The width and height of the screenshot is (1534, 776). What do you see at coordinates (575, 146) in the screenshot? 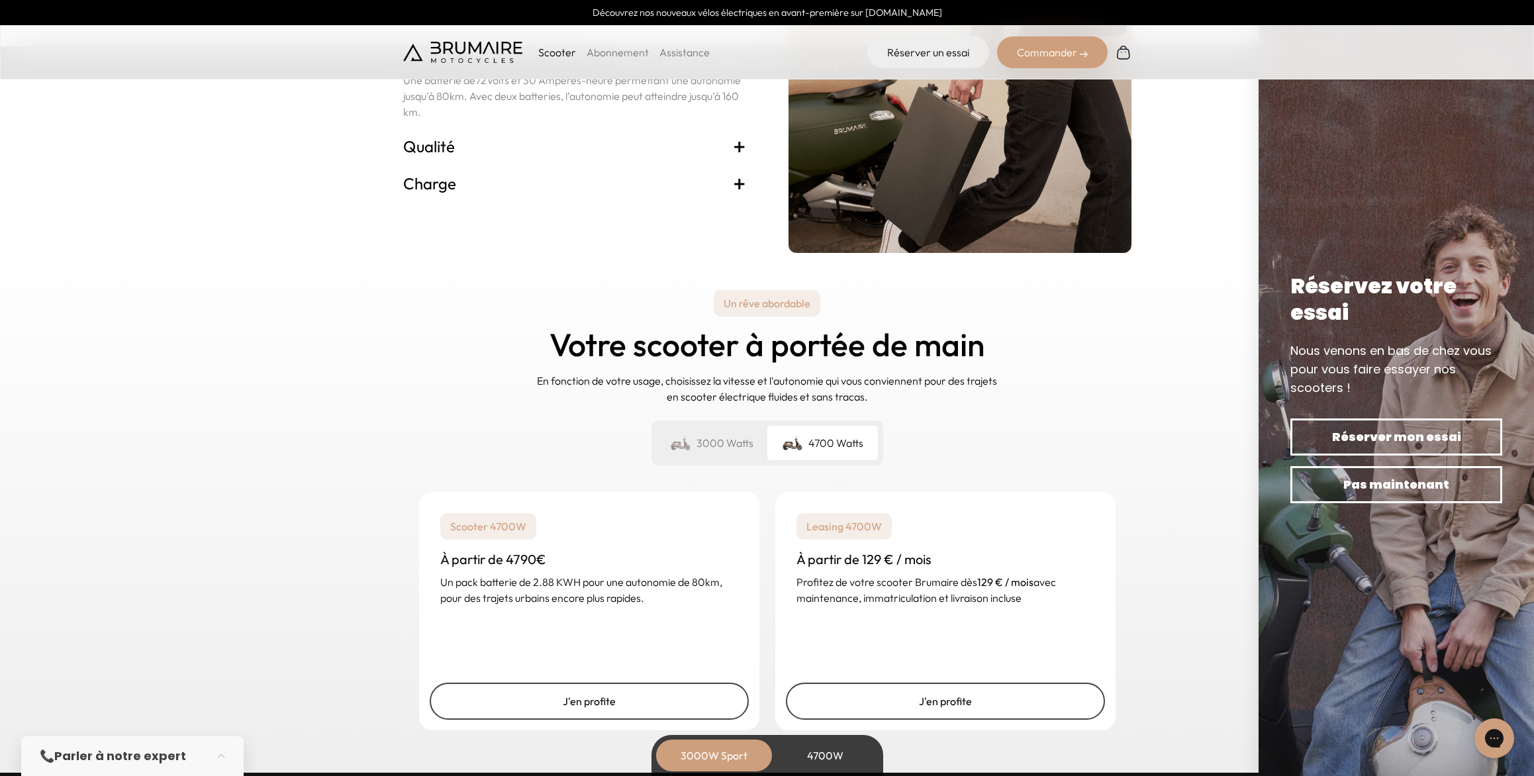
I see `h3: Qualité` at bounding box center [575, 146].